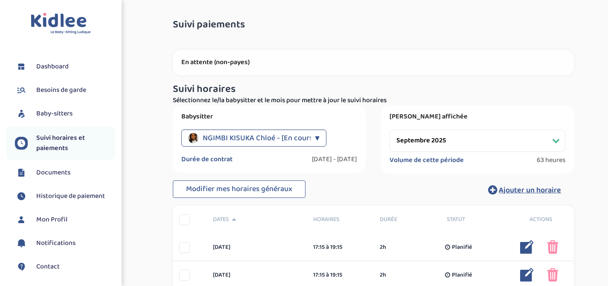  What do you see at coordinates (340, 219) in the screenshot?
I see `span: Horaires` at bounding box center [340, 219].